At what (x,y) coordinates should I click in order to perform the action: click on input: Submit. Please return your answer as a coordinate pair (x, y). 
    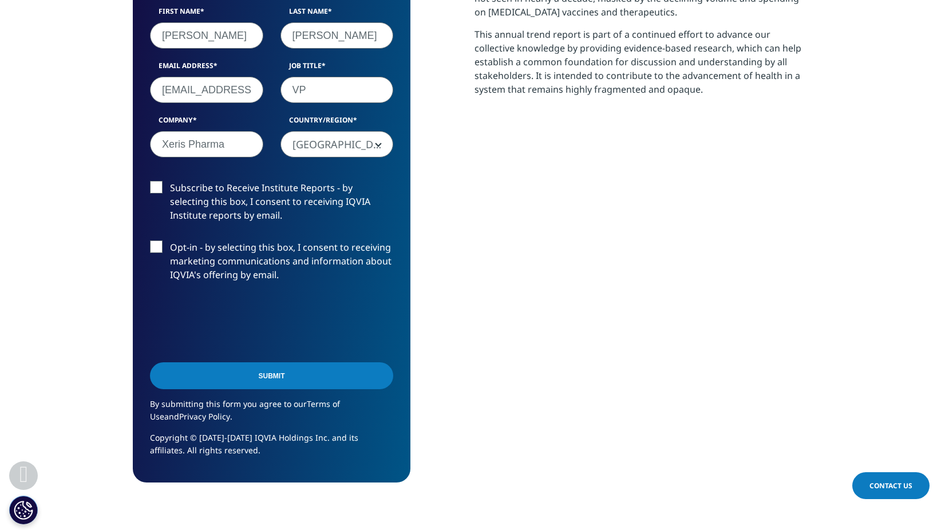
    Looking at the image, I should click on (271, 375).